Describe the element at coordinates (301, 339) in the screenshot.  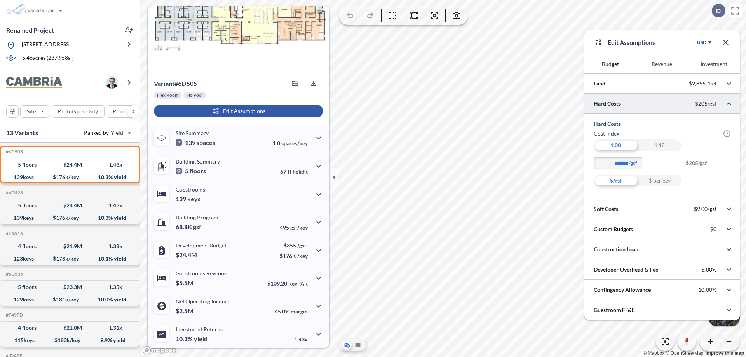
I see `p: 1.43x` at that location.